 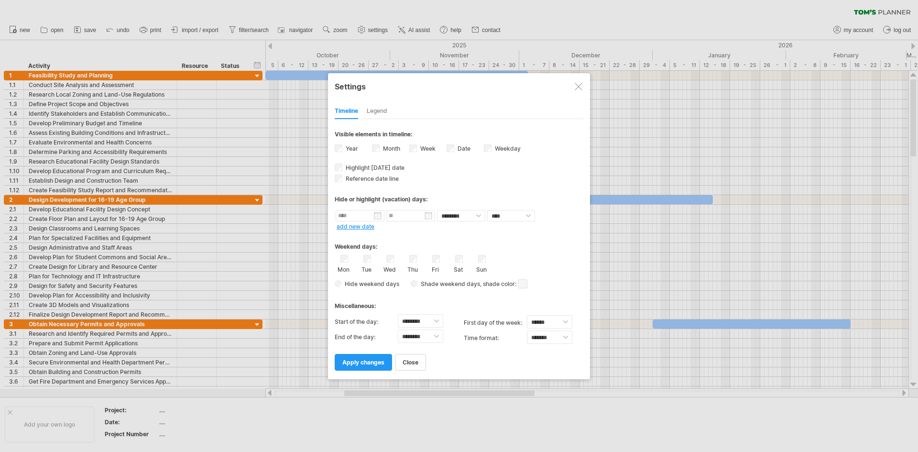 I want to click on span: close, so click(x=410, y=362).